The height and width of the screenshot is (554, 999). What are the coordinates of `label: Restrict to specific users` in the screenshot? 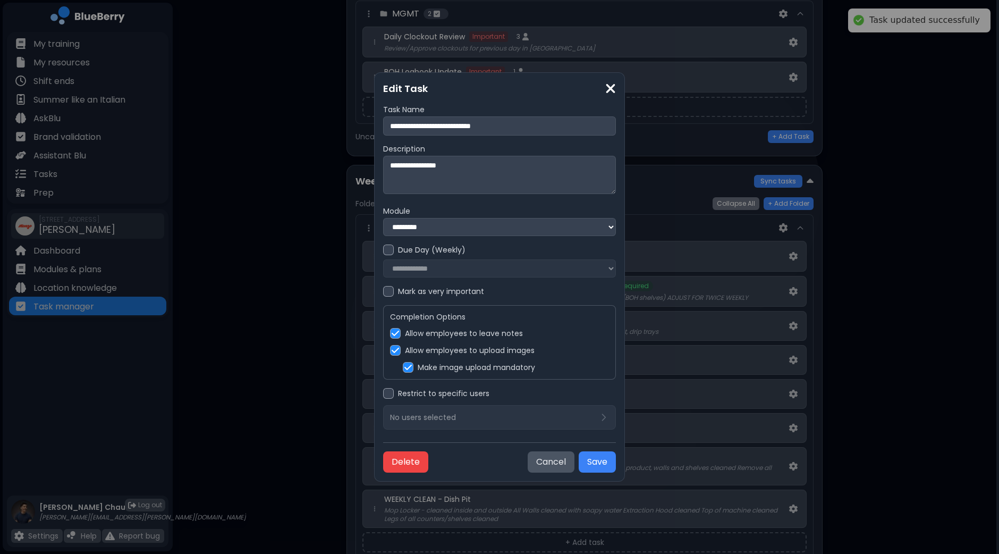 It's located at (444, 393).